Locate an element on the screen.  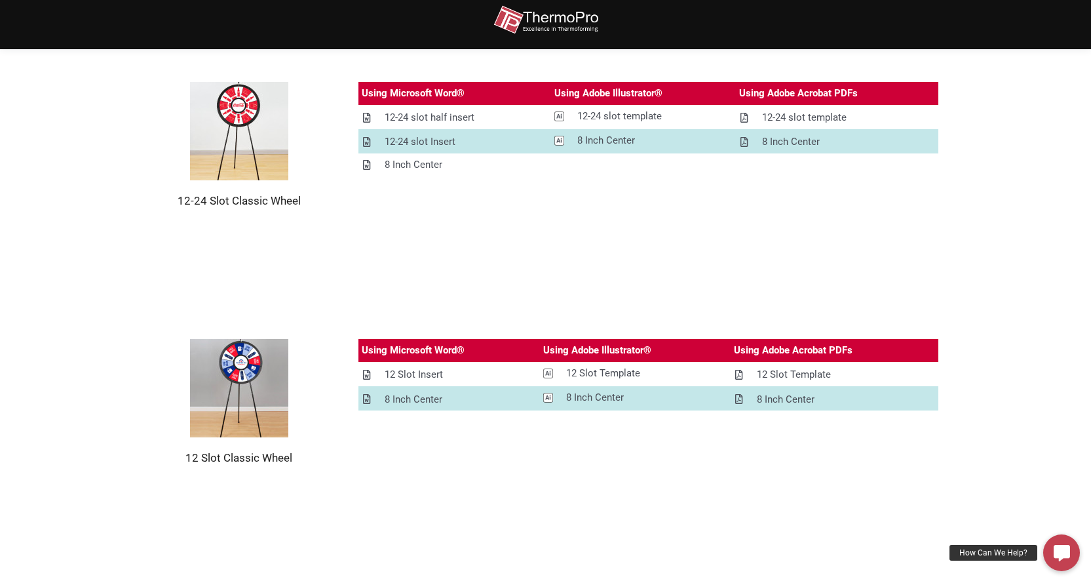
a: How Can We Help? is located at coordinates (1062, 553).